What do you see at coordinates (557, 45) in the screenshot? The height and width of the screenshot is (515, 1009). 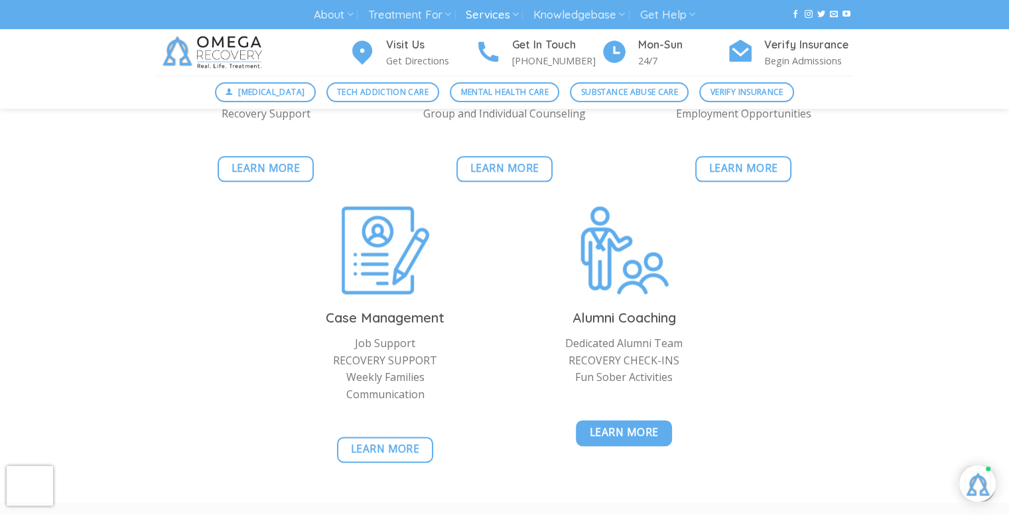 I see `h4: Get In Touch` at bounding box center [557, 45].